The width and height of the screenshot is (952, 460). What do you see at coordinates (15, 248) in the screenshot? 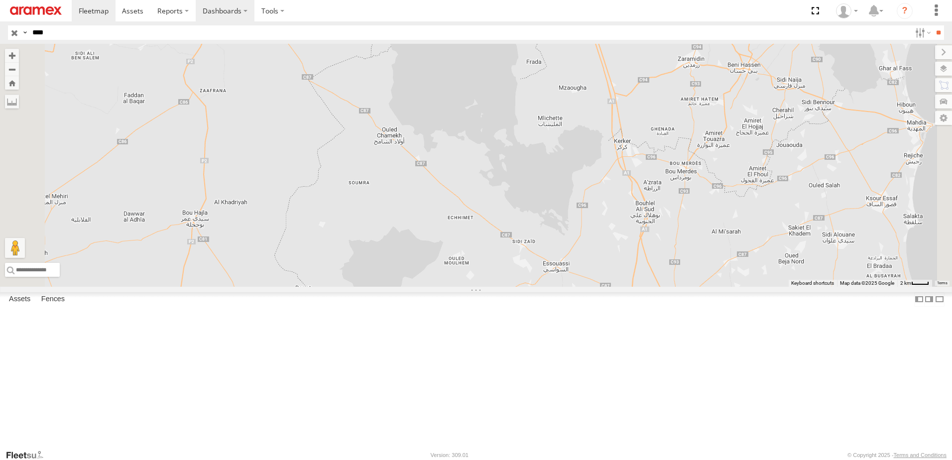
I see `button: Drag Pegman onto the map to open Street View` at bounding box center [15, 248].